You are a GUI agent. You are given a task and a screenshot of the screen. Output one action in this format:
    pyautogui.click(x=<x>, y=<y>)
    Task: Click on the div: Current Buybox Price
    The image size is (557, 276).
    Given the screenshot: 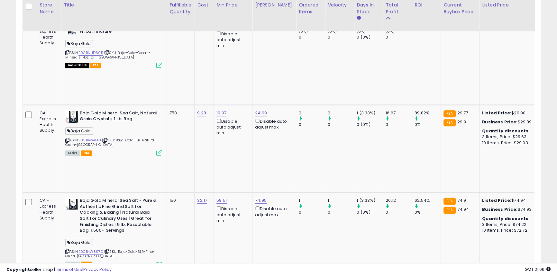 What is the action you would take?
    pyautogui.click(x=460, y=8)
    